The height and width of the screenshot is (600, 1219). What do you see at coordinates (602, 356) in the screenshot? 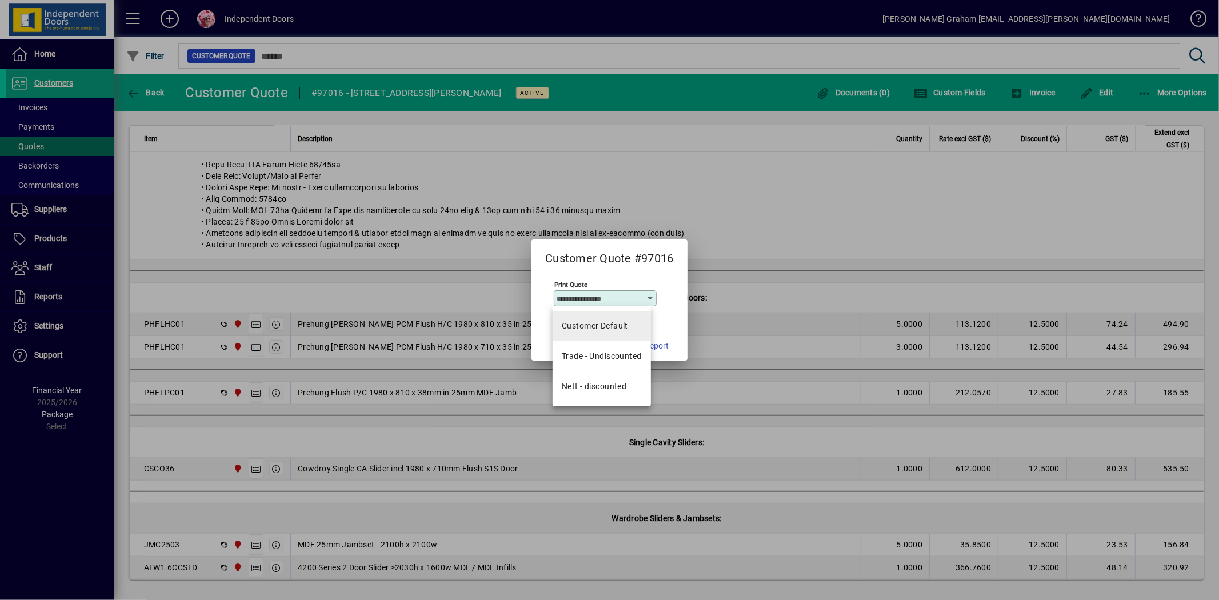
I see `mat-option: Trade - Undiscounted` at bounding box center [602, 356].